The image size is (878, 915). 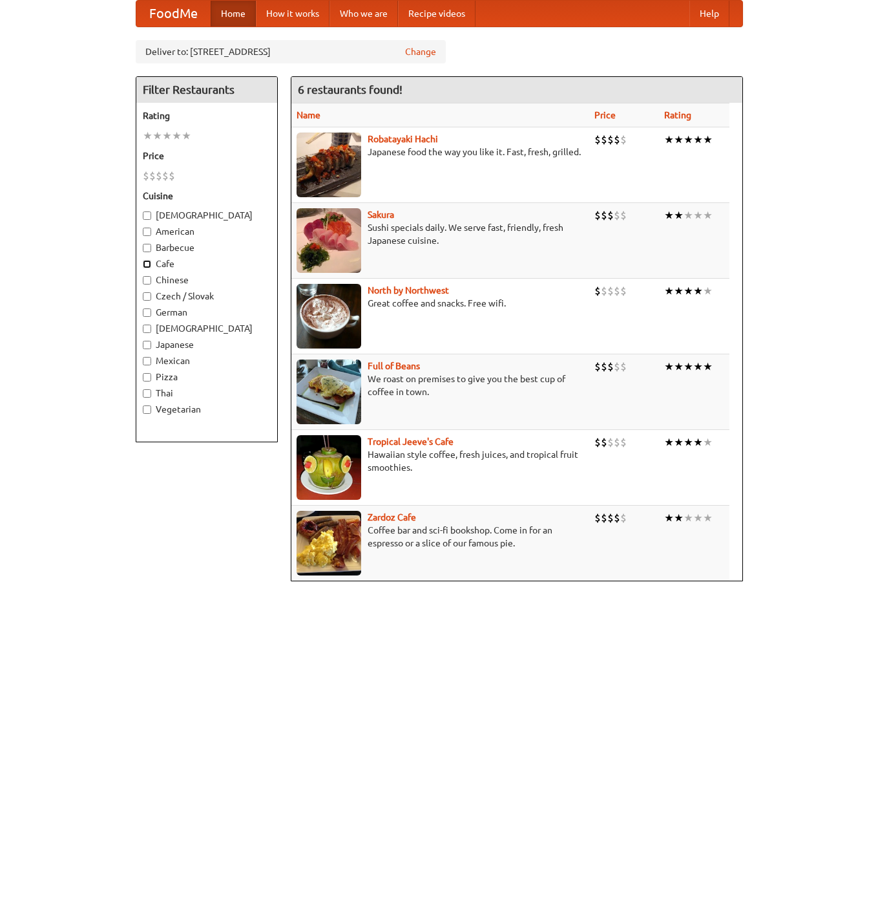 What do you see at coordinates (207, 280) in the screenshot?
I see `label: Chinese` at bounding box center [207, 280].